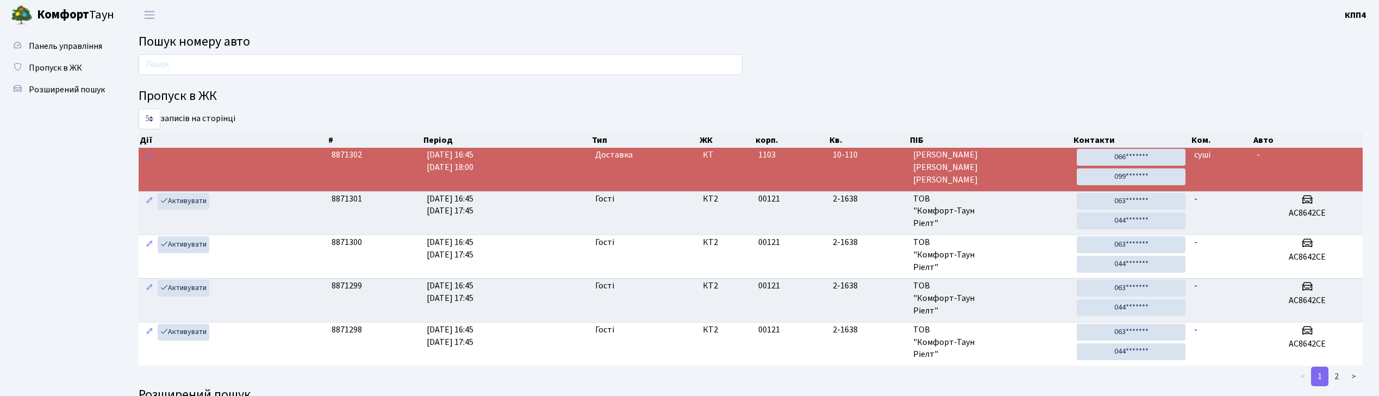  Describe the element at coordinates (347, 242) in the screenshot. I see `span: 8871300` at that location.